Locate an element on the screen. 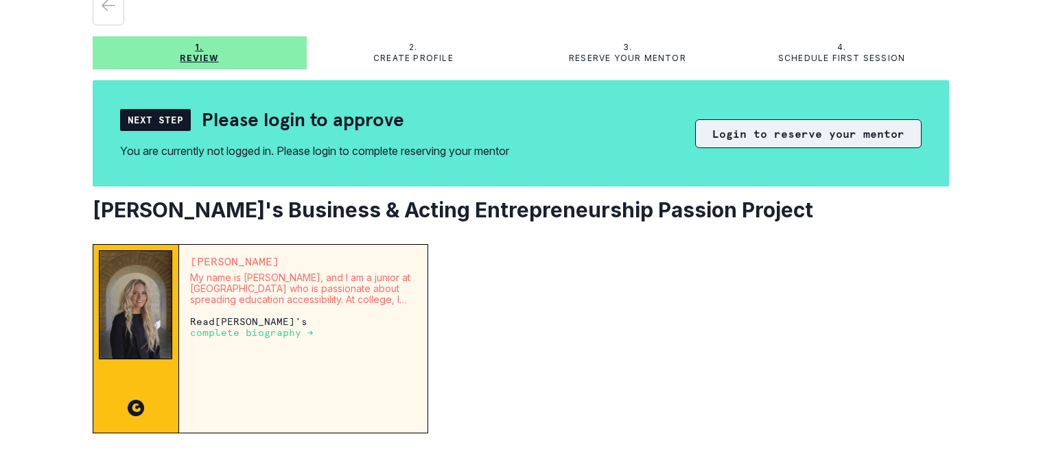 This screenshot has height=469, width=1041. h2: Please login to approve is located at coordinates (303, 119).